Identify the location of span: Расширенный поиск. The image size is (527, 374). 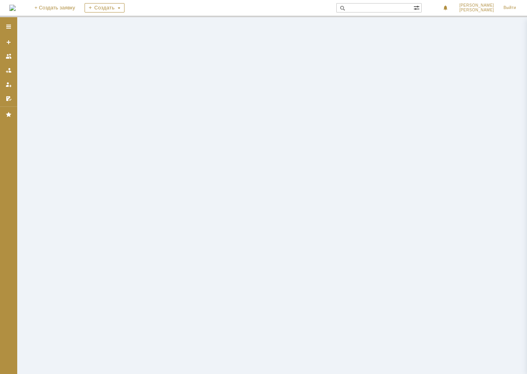
(417, 7).